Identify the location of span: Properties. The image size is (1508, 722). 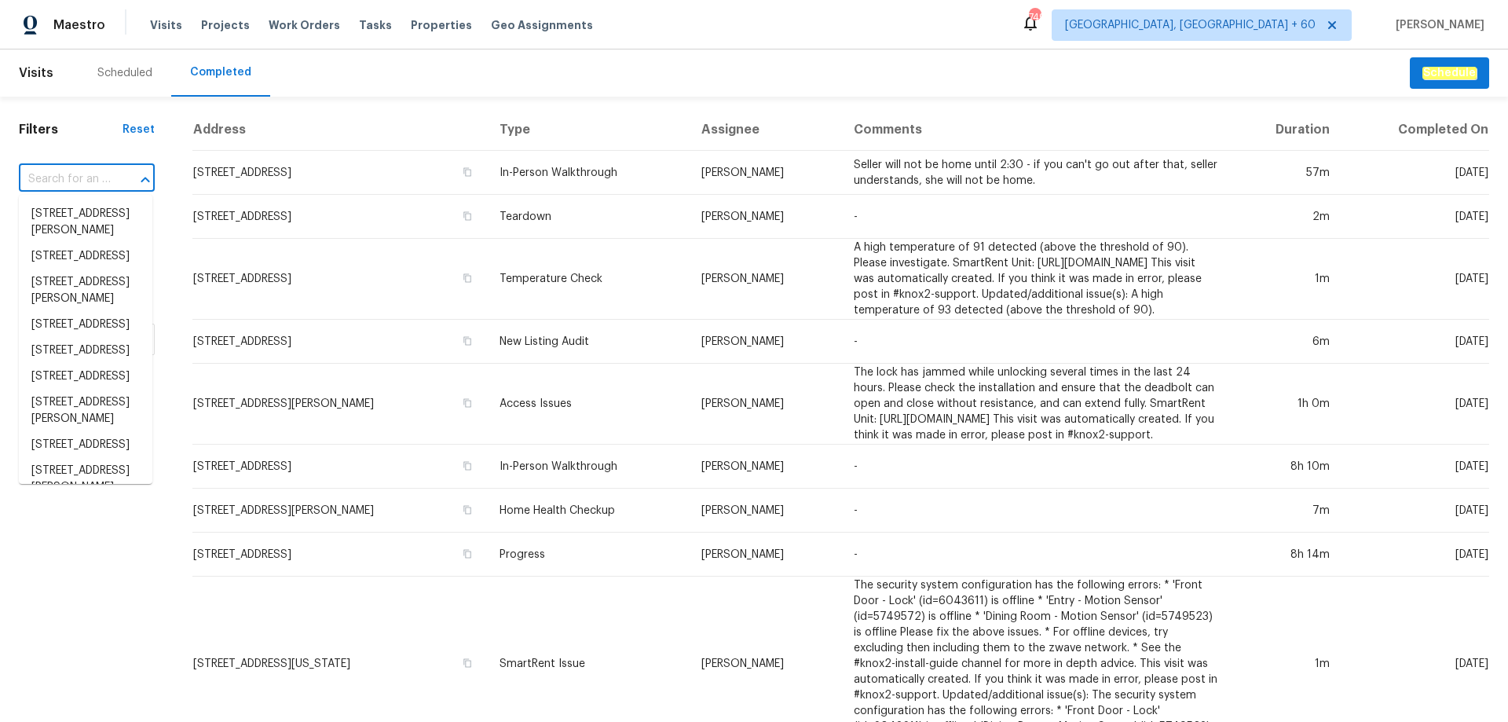
(442, 25).